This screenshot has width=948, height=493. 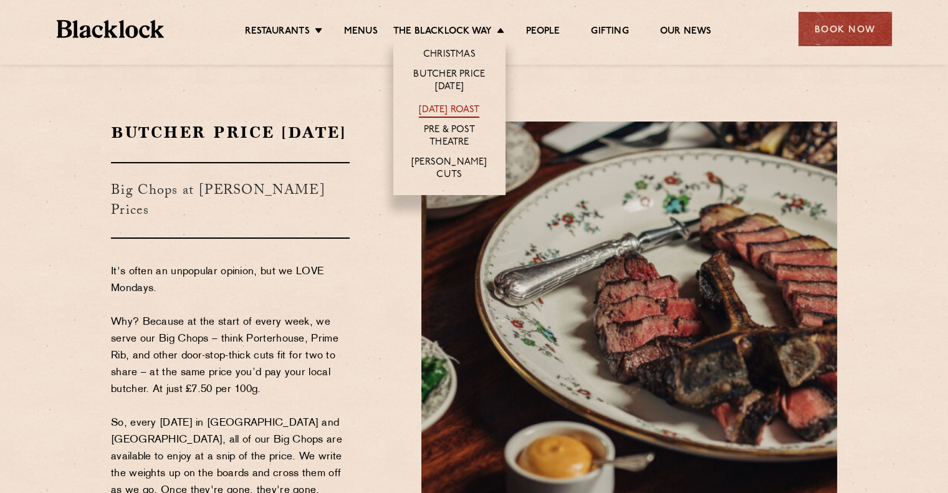 What do you see at coordinates (449, 137) in the screenshot?
I see `a: Pre & Post Theatre` at bounding box center [449, 137].